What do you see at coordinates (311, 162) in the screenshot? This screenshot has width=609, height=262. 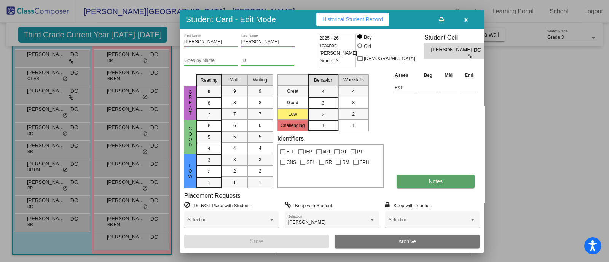 I see `span: SEL` at bounding box center [311, 162].